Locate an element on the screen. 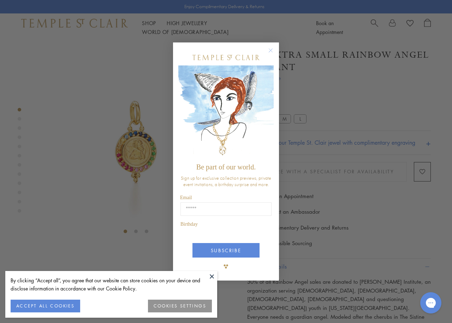  span: Email is located at coordinates (186, 197).